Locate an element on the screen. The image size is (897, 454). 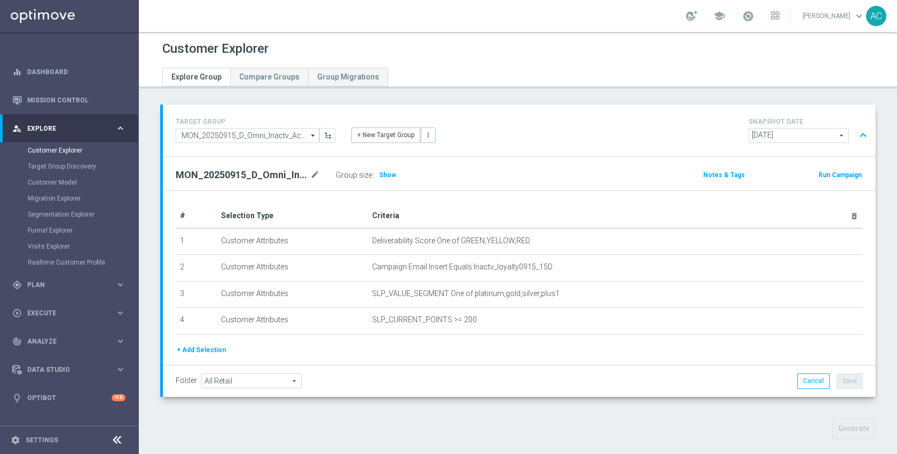
div: gps_fixed Plan keyboard_arrow_right is located at coordinates (69, 285).